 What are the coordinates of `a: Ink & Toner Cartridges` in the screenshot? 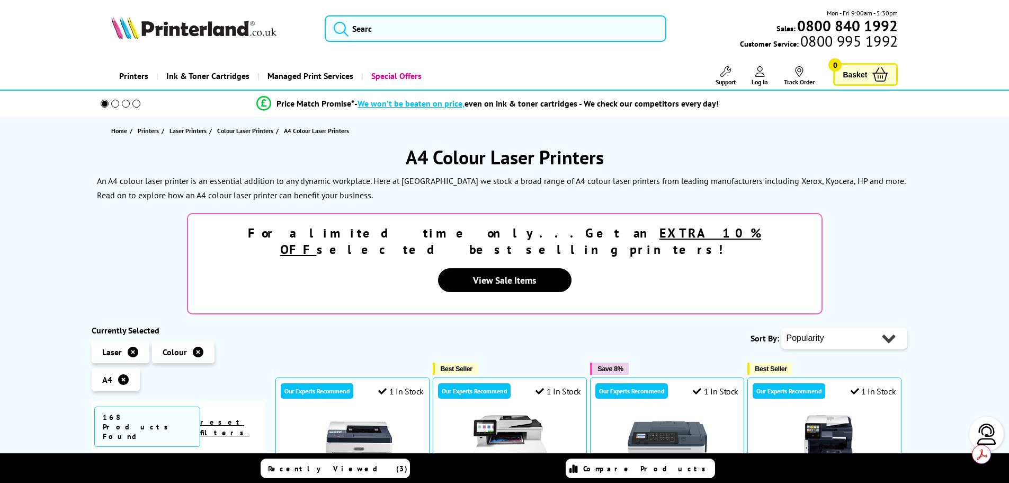 It's located at (207, 76).